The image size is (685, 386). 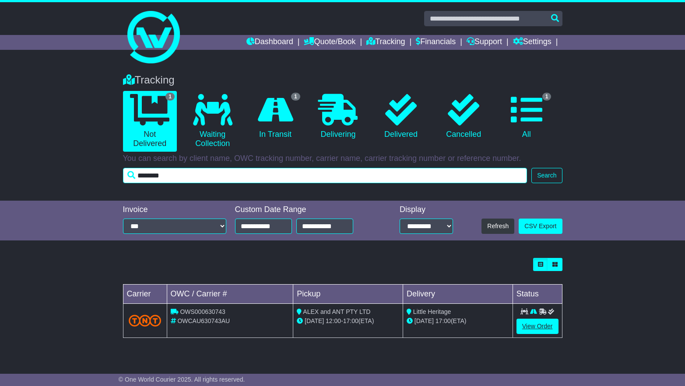 I want to click on a: Cancelled, so click(x=463, y=117).